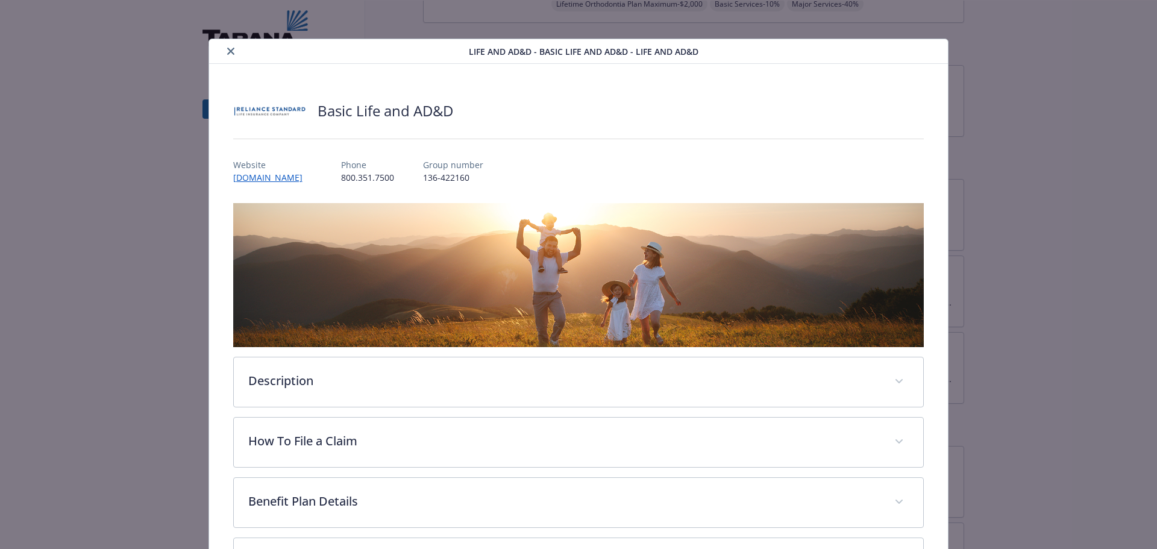  What do you see at coordinates (453, 164) in the screenshot?
I see `p: Group number` at bounding box center [453, 164].